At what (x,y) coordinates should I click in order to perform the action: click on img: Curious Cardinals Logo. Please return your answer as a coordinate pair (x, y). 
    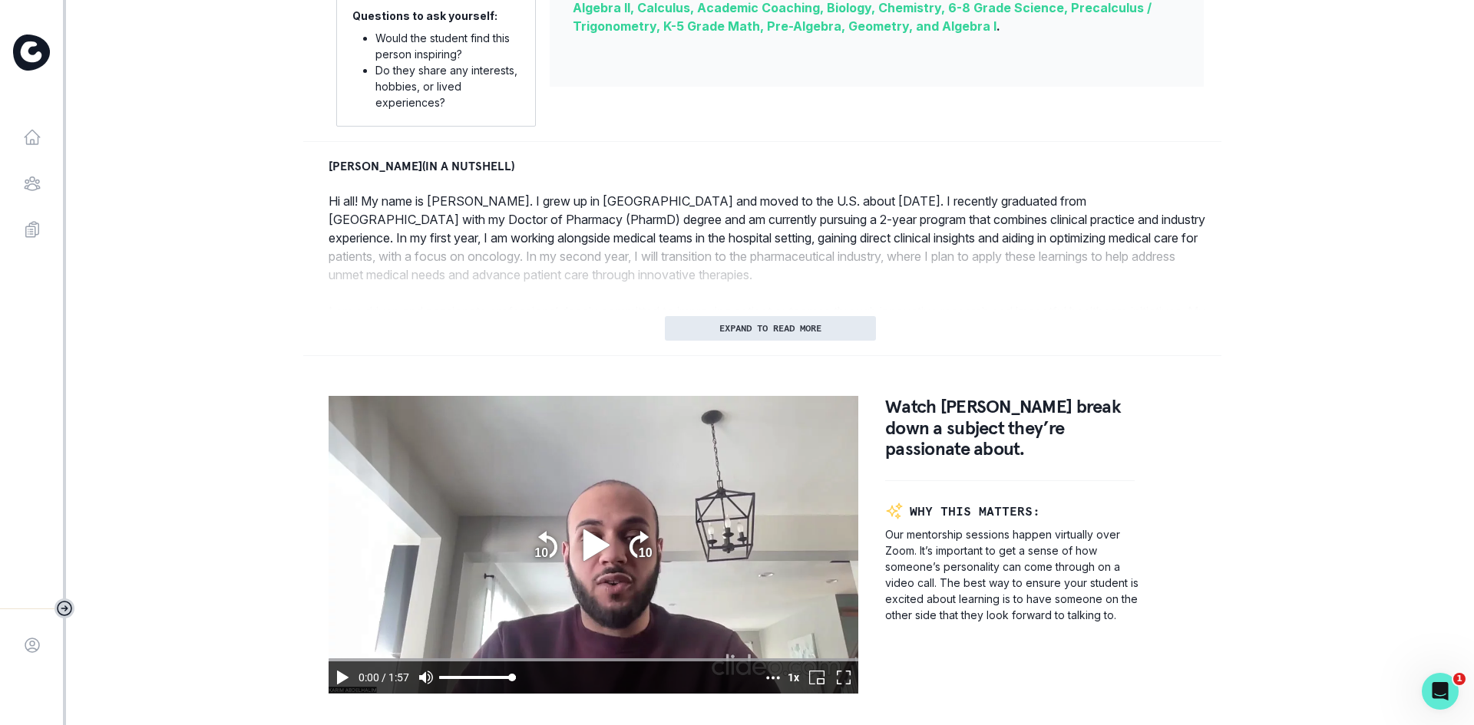
    Looking at the image, I should click on (31, 52).